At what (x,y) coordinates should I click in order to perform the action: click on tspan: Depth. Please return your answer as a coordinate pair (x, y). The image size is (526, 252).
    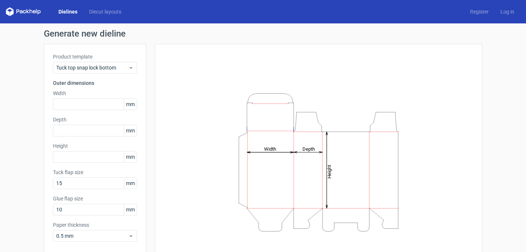
    Looking at the image, I should click on (309, 148).